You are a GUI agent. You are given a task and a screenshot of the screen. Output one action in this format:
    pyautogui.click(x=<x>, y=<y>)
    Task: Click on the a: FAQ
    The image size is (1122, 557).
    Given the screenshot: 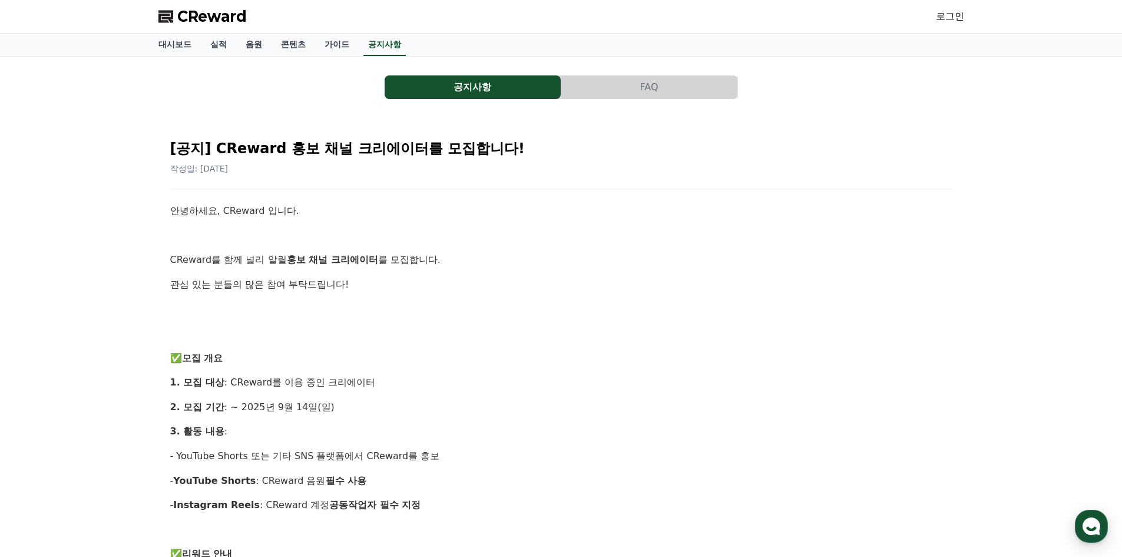 What is the action you would take?
    pyautogui.click(x=650, y=87)
    